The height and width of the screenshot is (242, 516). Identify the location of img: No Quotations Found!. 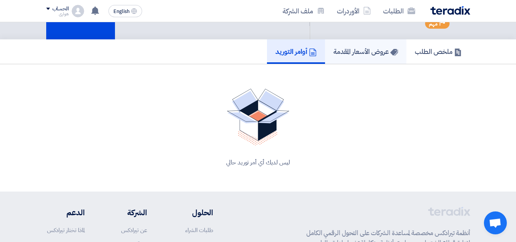
(258, 117).